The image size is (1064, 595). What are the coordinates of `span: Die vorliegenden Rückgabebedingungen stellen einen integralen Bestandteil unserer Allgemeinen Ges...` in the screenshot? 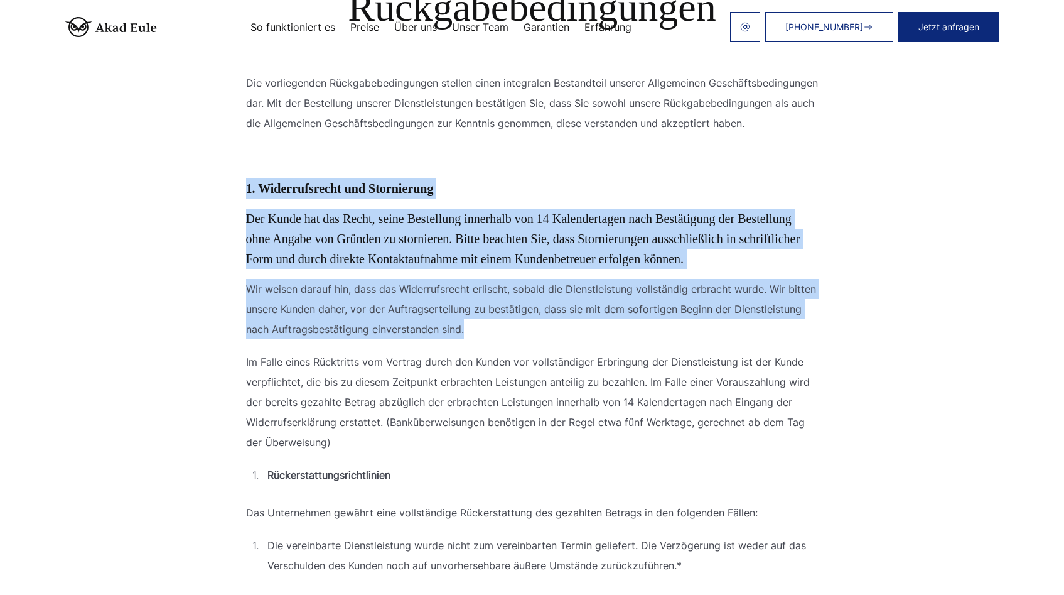 It's located at (532, 103).